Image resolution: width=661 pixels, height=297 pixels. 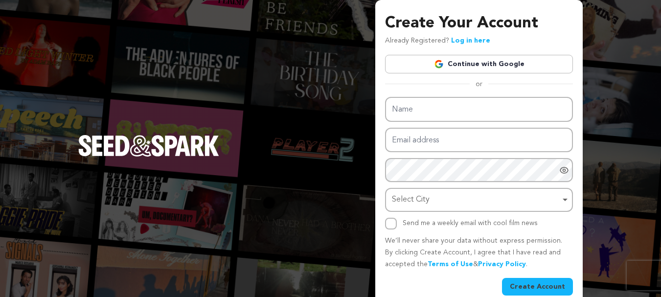 I want to click on label: Send me a weekly email with cool film news, so click(x=470, y=223).